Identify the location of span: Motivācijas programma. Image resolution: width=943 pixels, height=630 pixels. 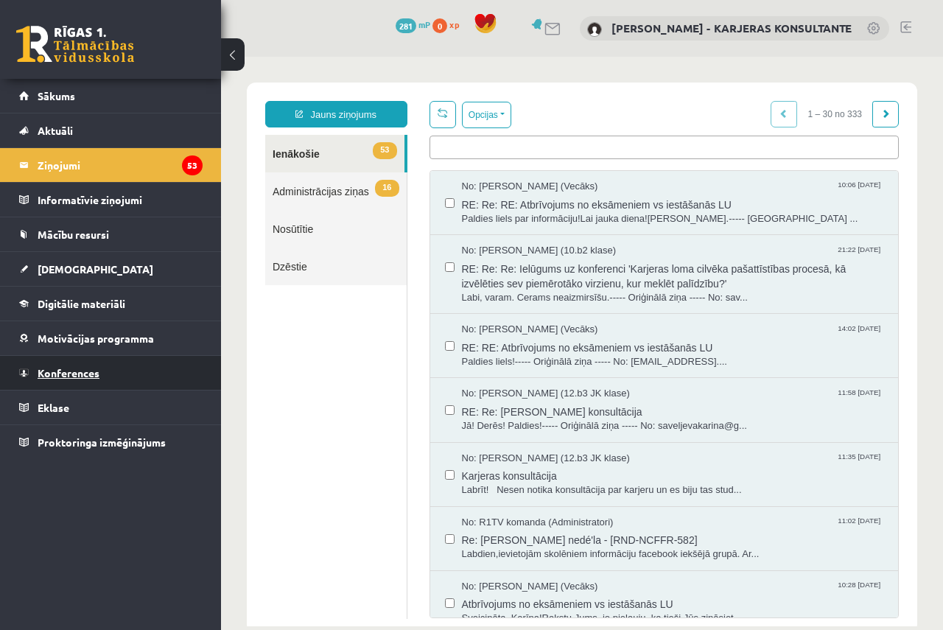
(96, 338).